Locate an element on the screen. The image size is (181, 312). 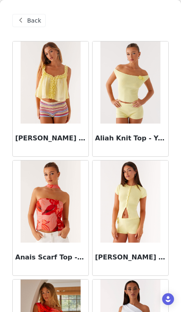
span: Back is located at coordinates (34, 21).